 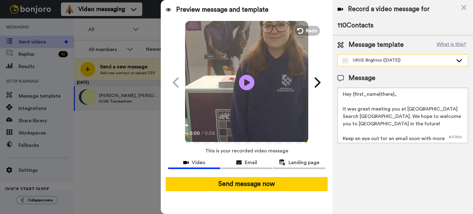 I want to click on span: Landing page, so click(x=304, y=163).